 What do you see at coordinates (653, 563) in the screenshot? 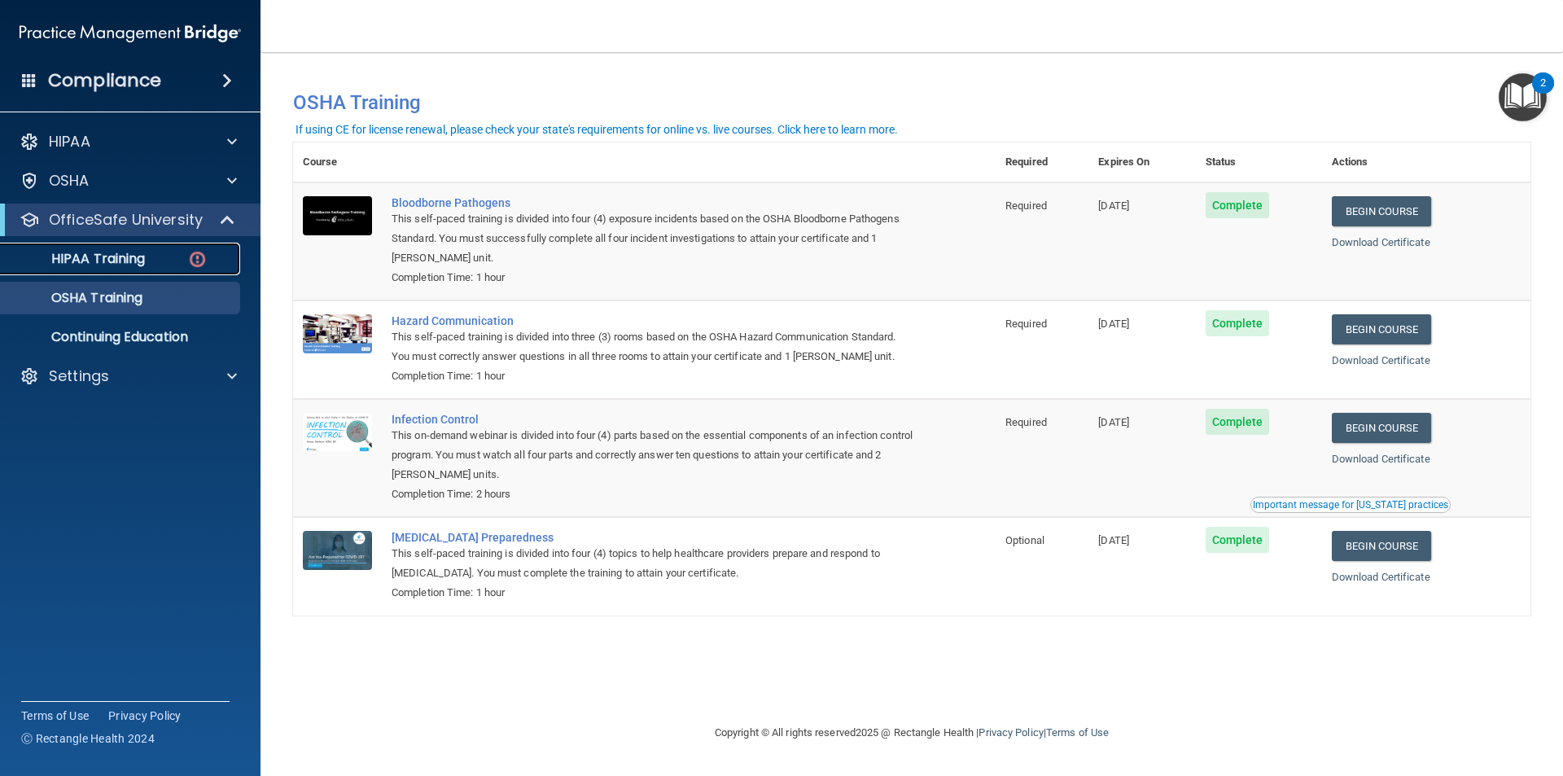
I see `div: This self-paced training is divided into four (4) topics to help healthcare providers prepare and...` at bounding box center [653, 563].